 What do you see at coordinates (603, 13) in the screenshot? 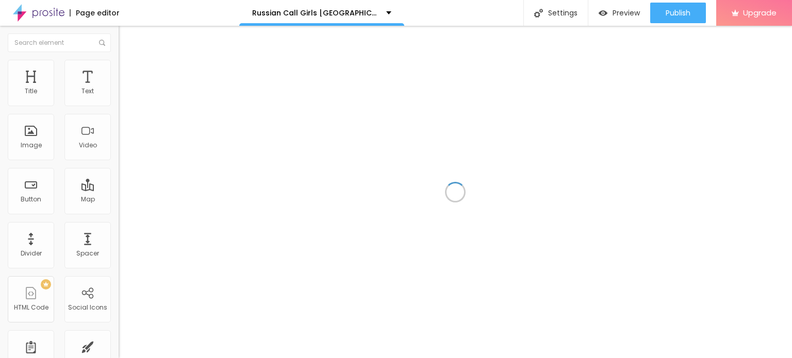
I see `img: view-1.svg` at bounding box center [603, 13].